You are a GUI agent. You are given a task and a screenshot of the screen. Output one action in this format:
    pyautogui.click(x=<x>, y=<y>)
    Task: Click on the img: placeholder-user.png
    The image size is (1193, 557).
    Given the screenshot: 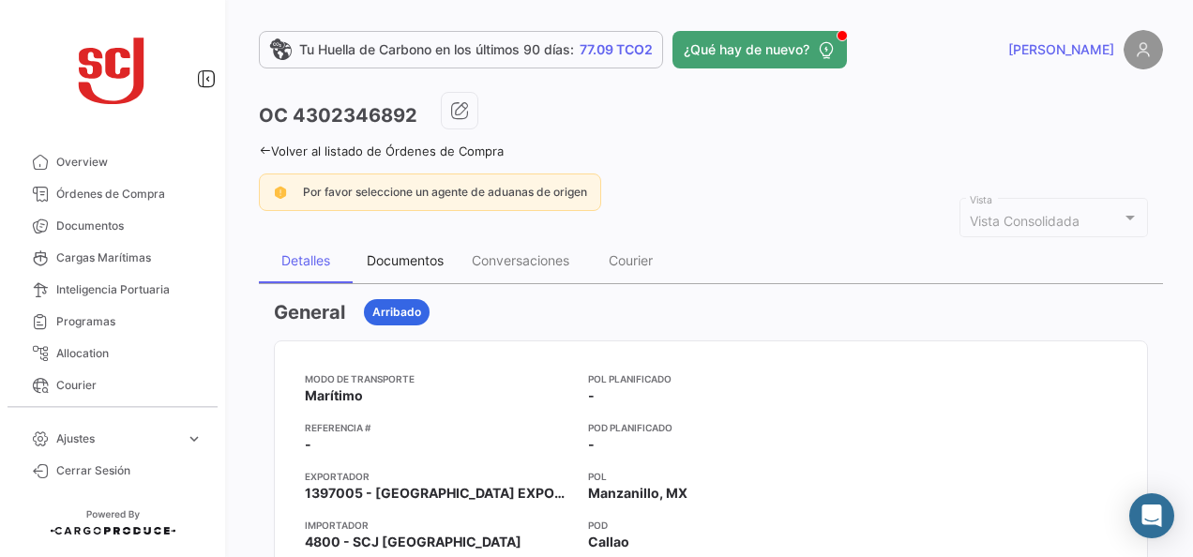 What is the action you would take?
    pyautogui.click(x=1144, y=50)
    